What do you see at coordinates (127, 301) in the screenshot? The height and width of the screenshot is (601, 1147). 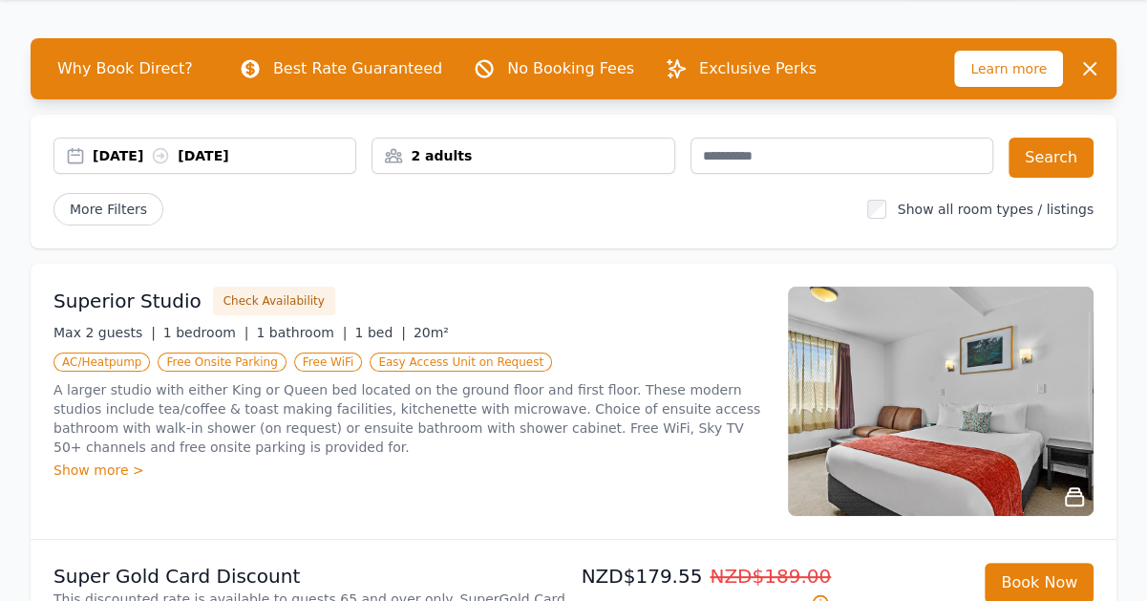 I see `h3: Superior Studio` at bounding box center [127, 301].